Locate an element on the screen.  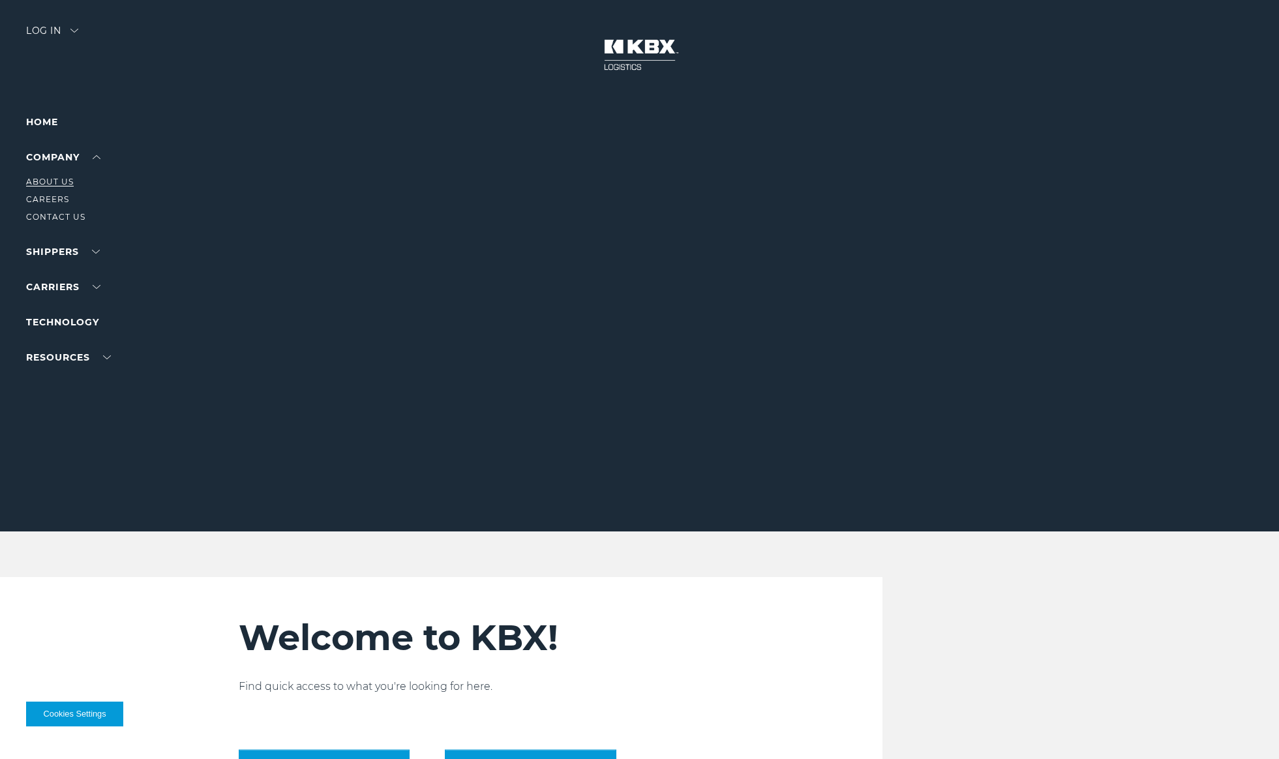
h2: Welcome to KBX! is located at coordinates (526, 638).